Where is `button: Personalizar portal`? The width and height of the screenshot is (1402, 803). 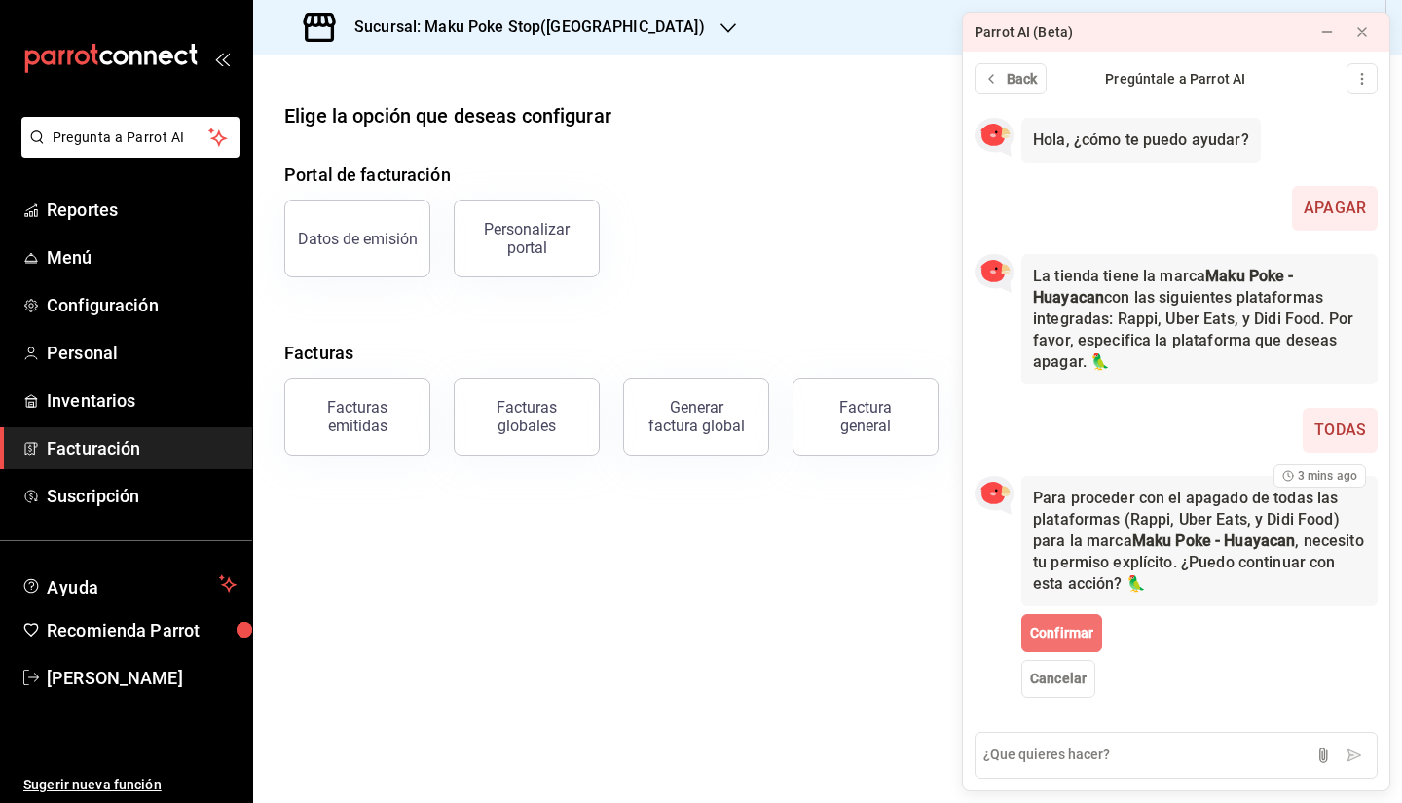
button: Personalizar portal is located at coordinates (527, 238).